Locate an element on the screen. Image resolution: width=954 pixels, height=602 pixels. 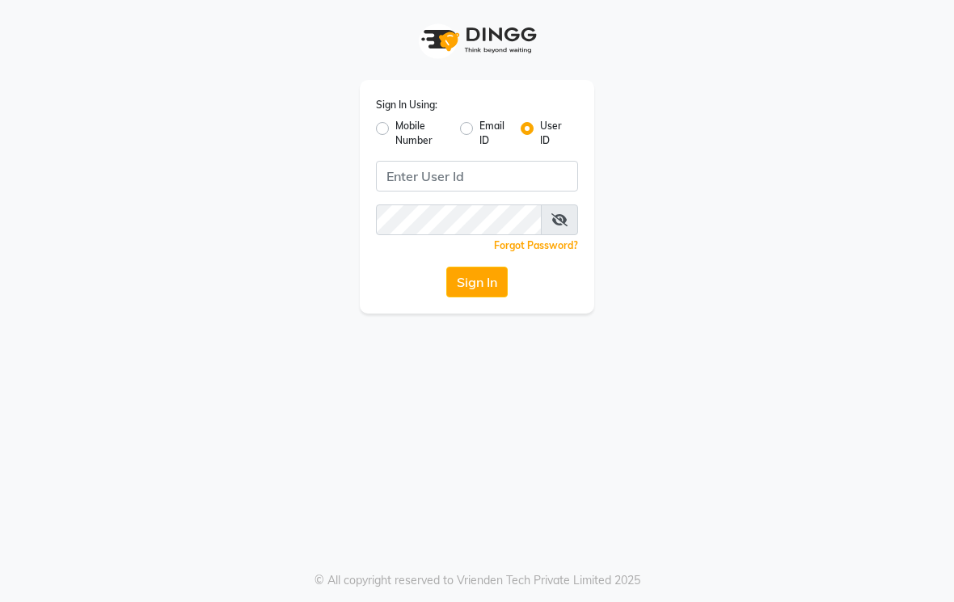
img: logo1.svg is located at coordinates (477, 40).